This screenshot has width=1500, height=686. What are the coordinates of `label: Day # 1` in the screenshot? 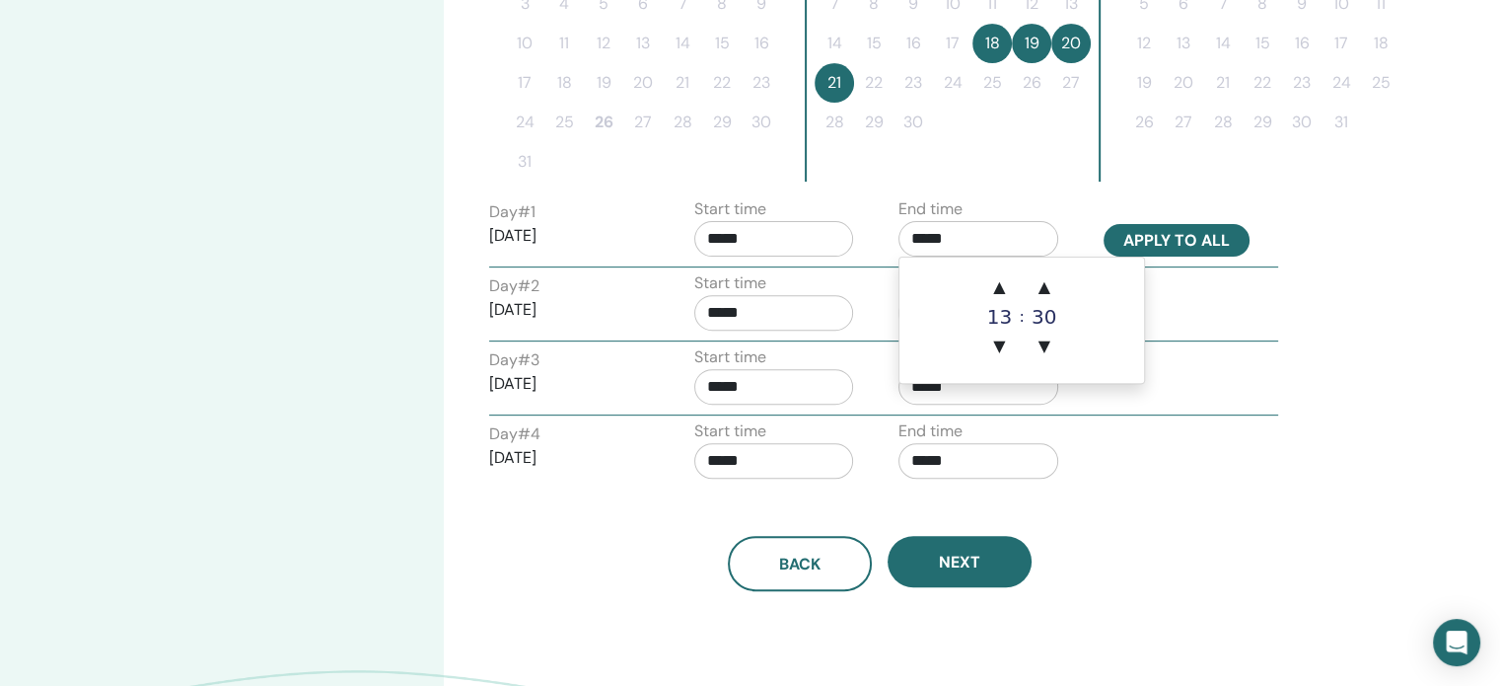 It's located at (512, 212).